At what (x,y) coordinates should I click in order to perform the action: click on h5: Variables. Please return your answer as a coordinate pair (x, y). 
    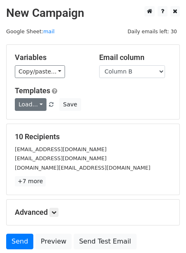
    Looking at the image, I should click on (50, 57).